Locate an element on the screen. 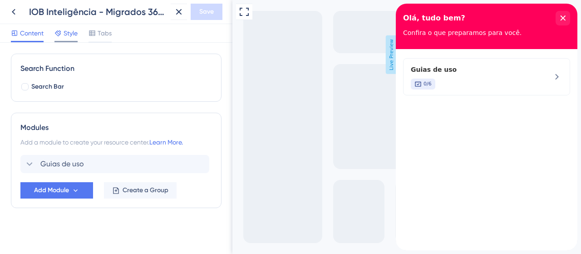  span: Content is located at coordinates (32, 33).